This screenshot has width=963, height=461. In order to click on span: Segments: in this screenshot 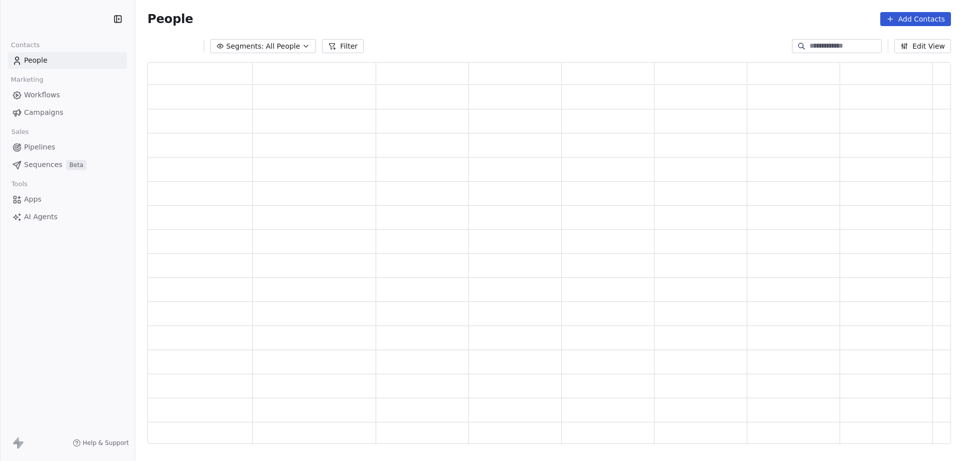, I will do `click(245, 46)`.